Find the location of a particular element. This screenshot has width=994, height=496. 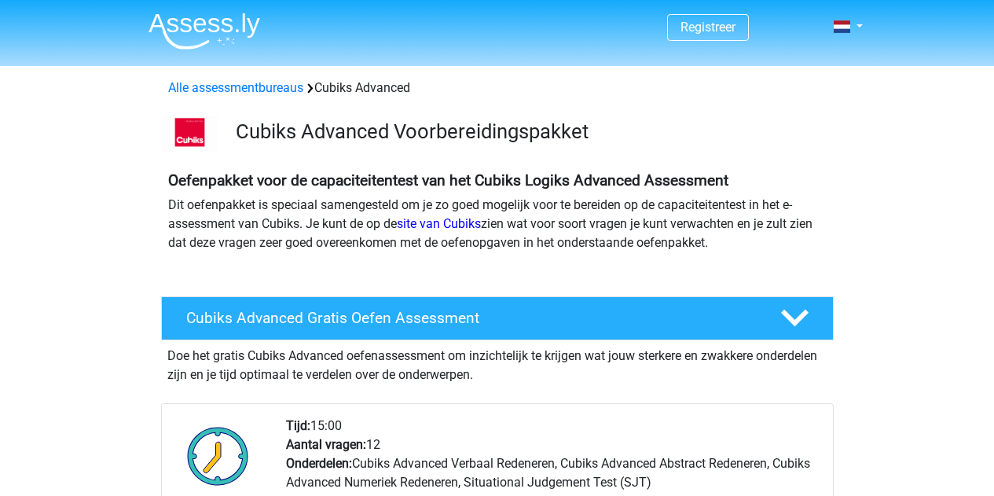

div: Cubiks Advanced is located at coordinates (497, 88).